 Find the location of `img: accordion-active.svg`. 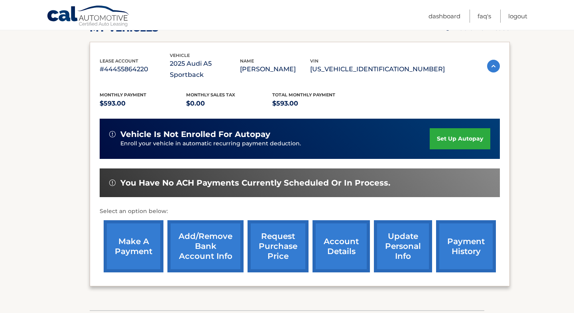

img: accordion-active.svg is located at coordinates (494, 66).